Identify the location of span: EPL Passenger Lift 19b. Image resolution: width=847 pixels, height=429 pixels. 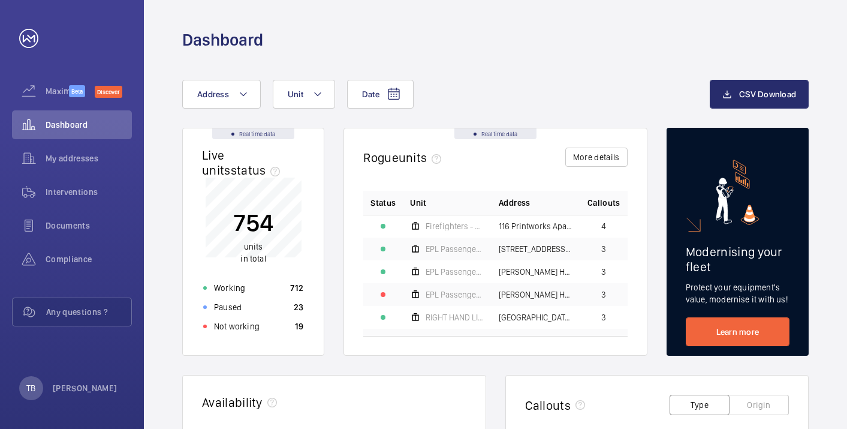
(455, 249).